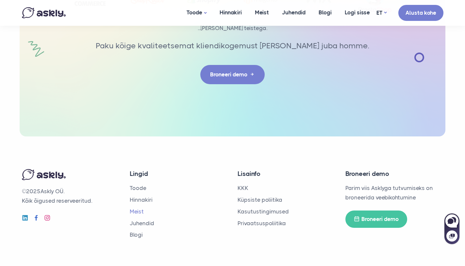 Image resolution: width=465 pixels, height=266 pixels. What do you see at coordinates (395, 193) in the screenshot?
I see `p: Parim viis Asklyga tutvumiseks on broneerida veebikohtumine` at bounding box center [395, 193].